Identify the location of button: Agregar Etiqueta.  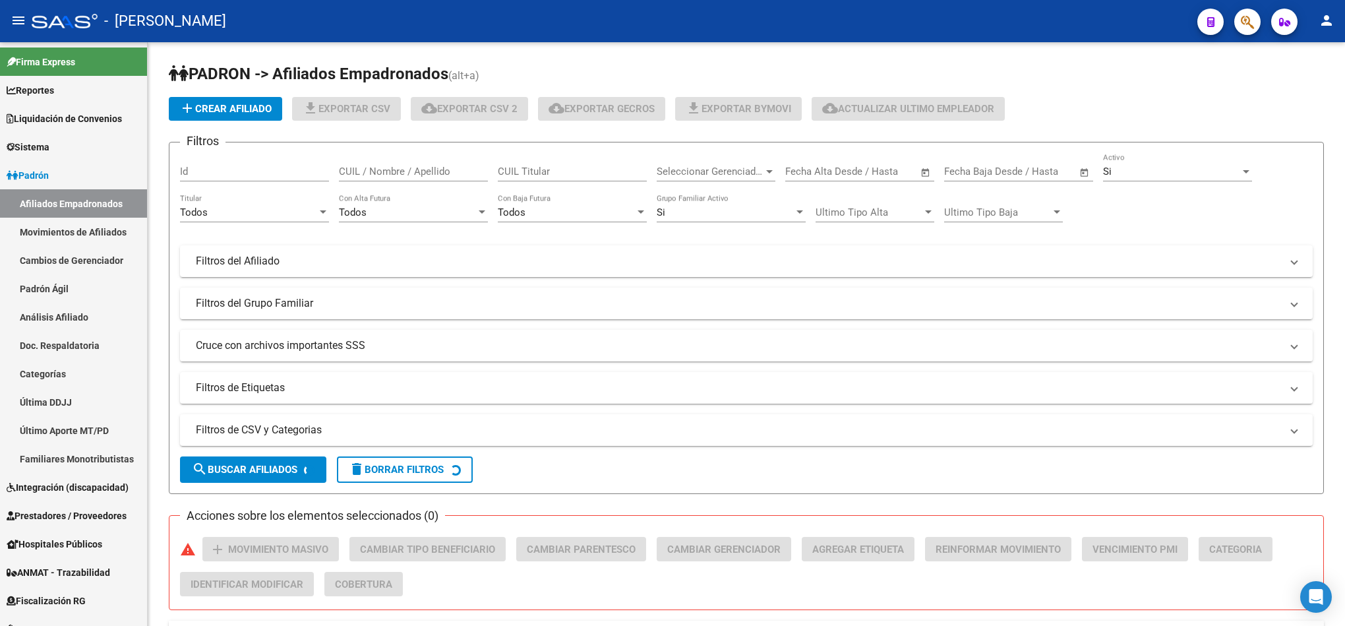
(858, 548).